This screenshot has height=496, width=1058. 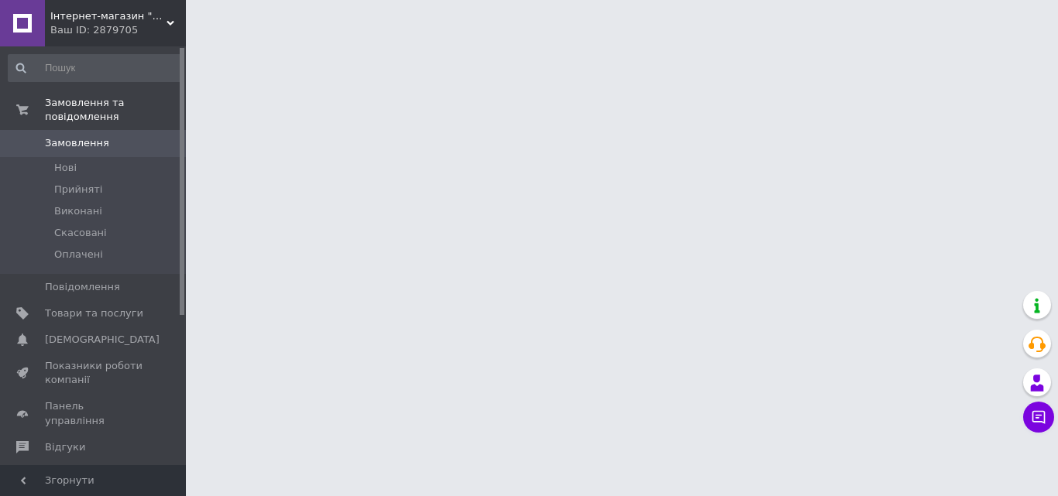 I want to click on span: Нові, so click(x=65, y=168).